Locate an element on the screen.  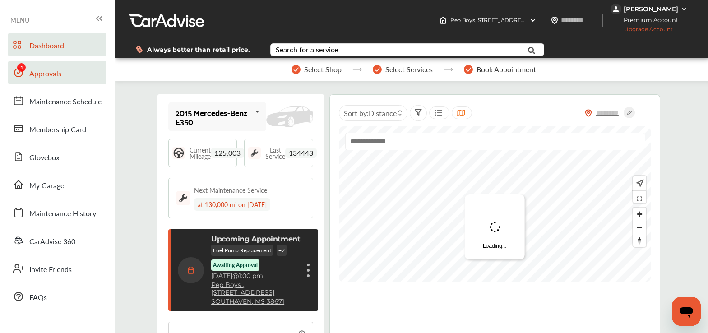
button: Zoom out is located at coordinates (640, 227).